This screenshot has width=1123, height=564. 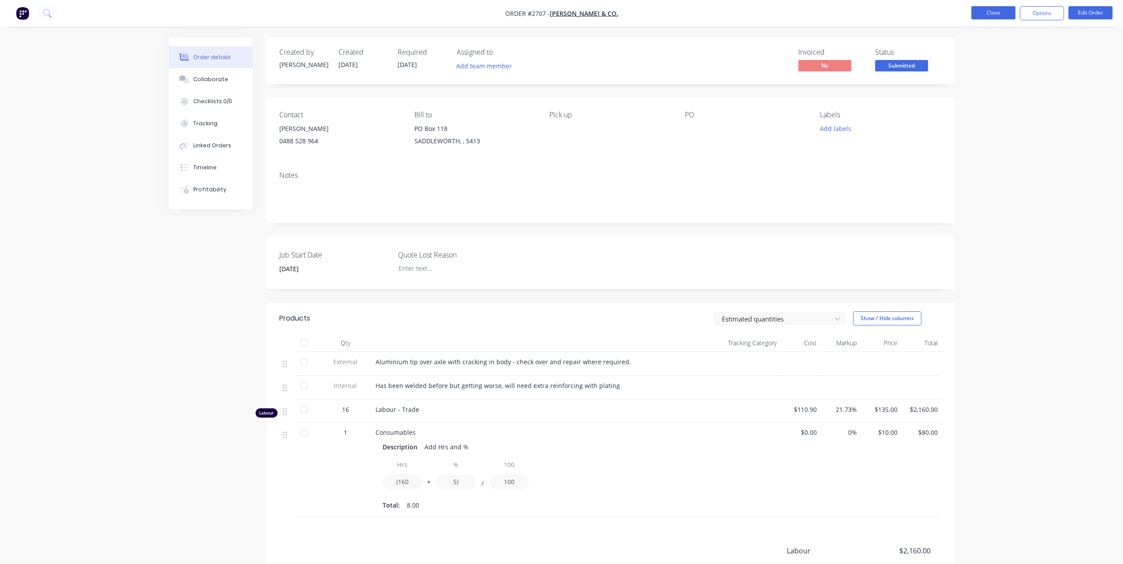 What do you see at coordinates (446, 447) in the screenshot?
I see `div: Add Hrs and %` at bounding box center [446, 447].